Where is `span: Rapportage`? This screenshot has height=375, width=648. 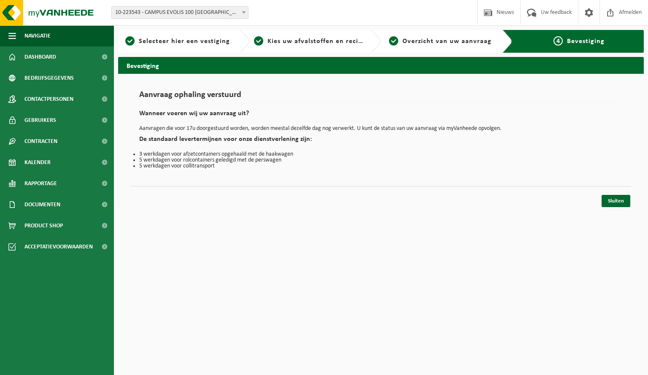
span: Rapportage is located at coordinates (41, 184).